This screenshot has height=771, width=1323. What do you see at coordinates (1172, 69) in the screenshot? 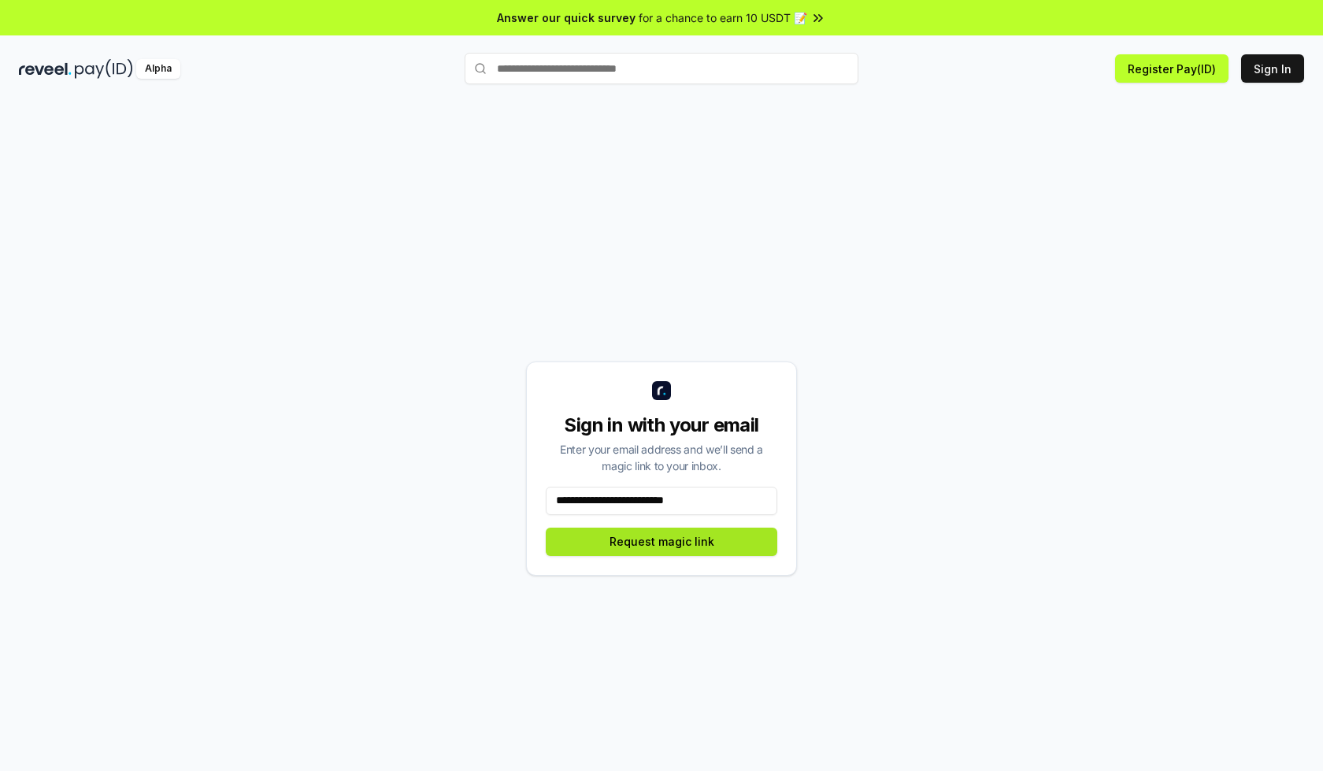
I see `button: Register Pay(ID)` at bounding box center [1172, 69].